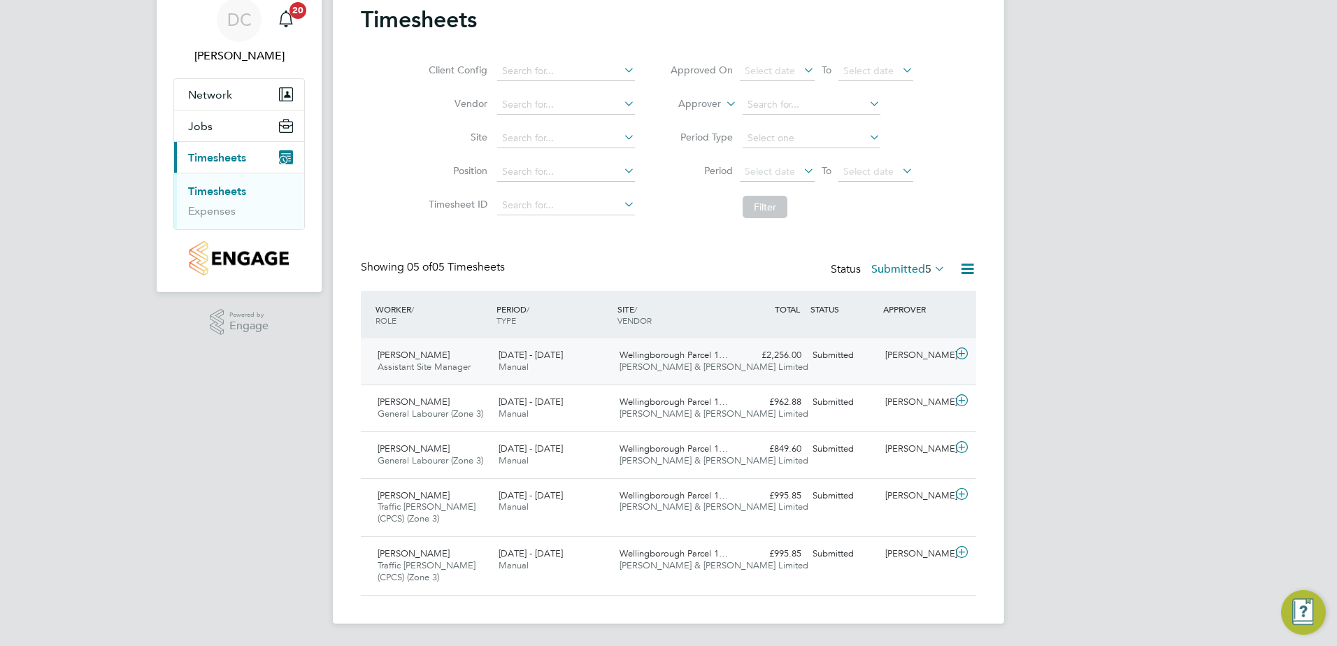 The image size is (1337, 646). Describe the element at coordinates (200, 126) in the screenshot. I see `span: Jobs` at that location.